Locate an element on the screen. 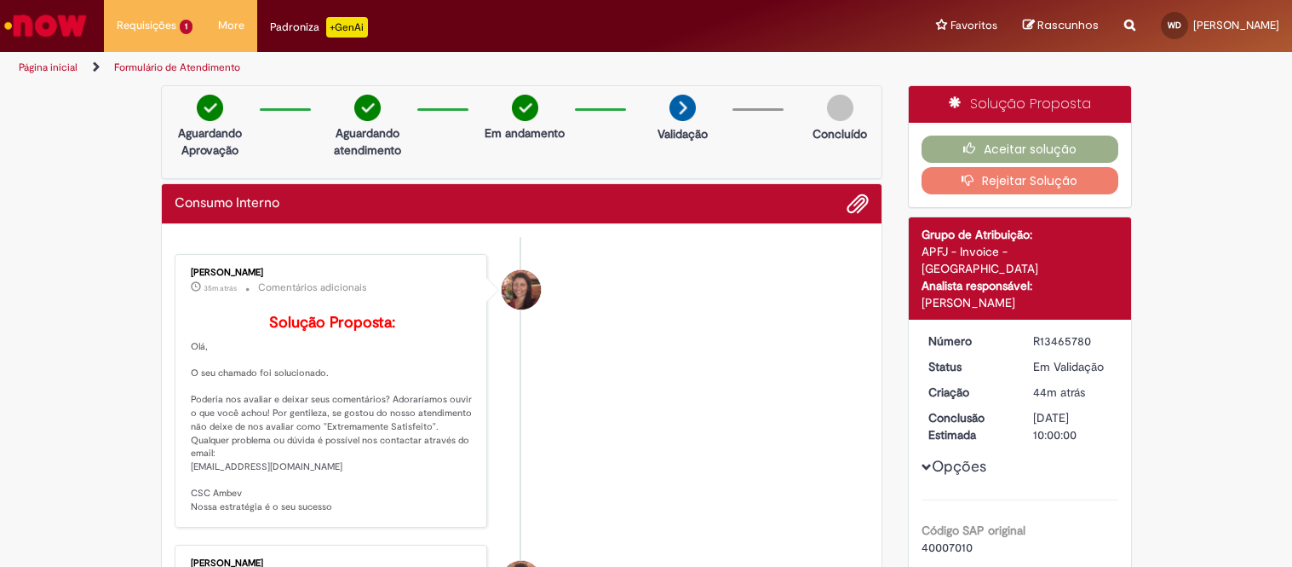 The width and height of the screenshot is (1292, 567). button: Aceitar solução is located at coordinates (1020, 149).